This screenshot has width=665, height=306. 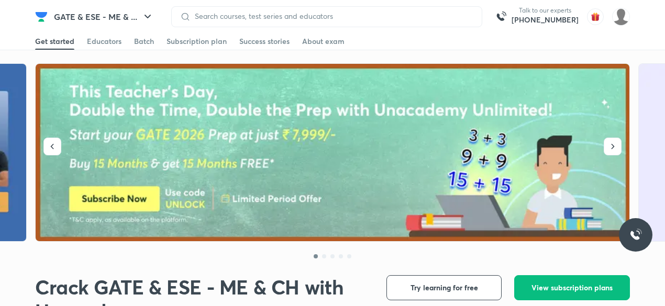 I want to click on div: About exam, so click(x=323, y=41).